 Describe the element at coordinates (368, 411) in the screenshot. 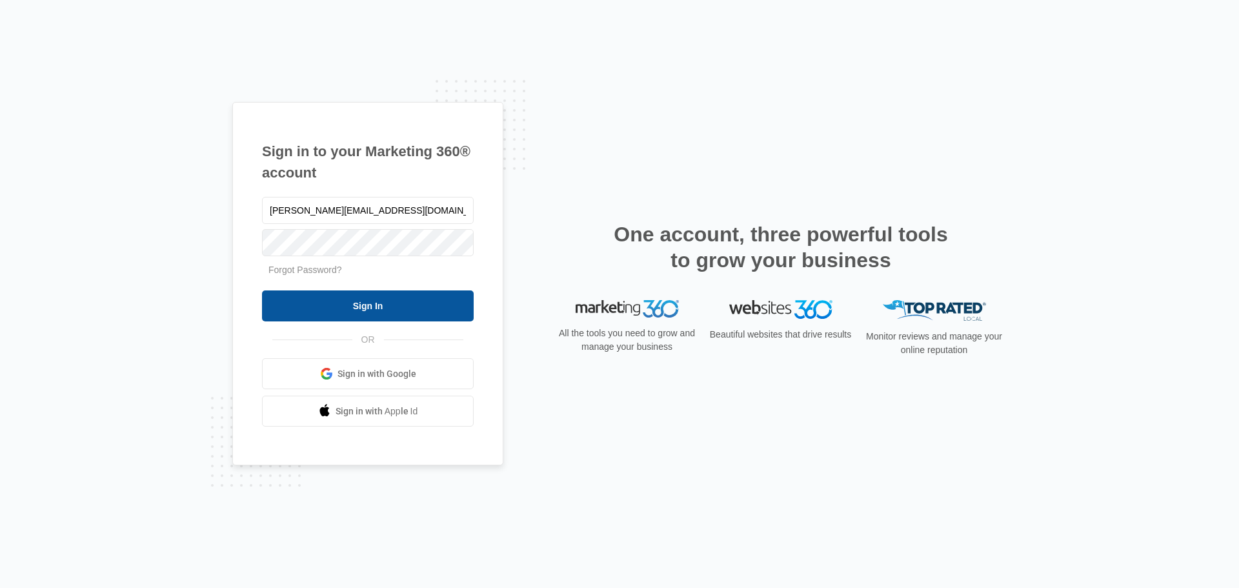

I see `a: Sign in with Apple Id` at that location.